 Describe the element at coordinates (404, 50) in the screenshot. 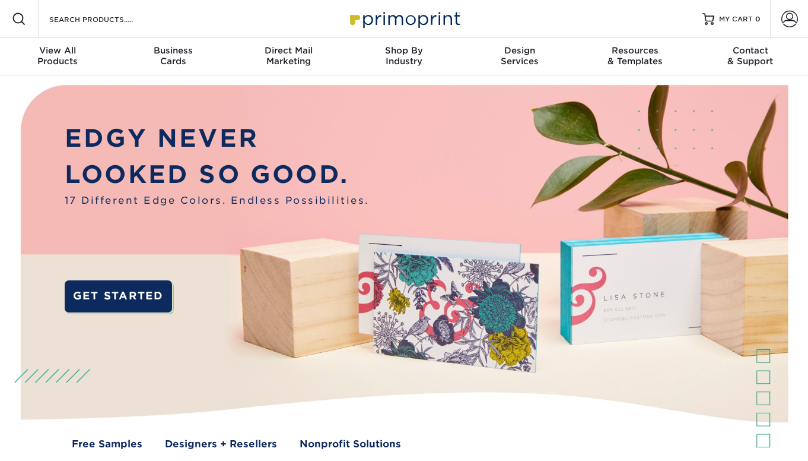

I see `span: Shop By` at that location.